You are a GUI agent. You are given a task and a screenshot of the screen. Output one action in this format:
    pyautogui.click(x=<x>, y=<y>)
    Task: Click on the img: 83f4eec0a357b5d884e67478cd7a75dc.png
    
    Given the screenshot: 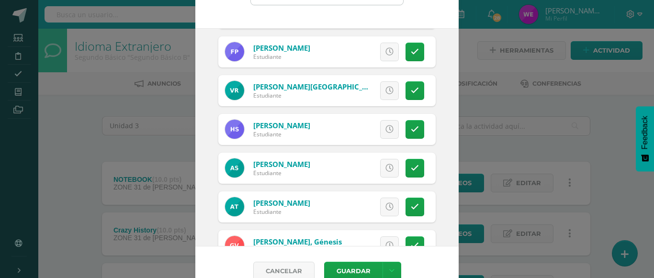 What is the action you would take?
    pyautogui.click(x=234, y=168)
    